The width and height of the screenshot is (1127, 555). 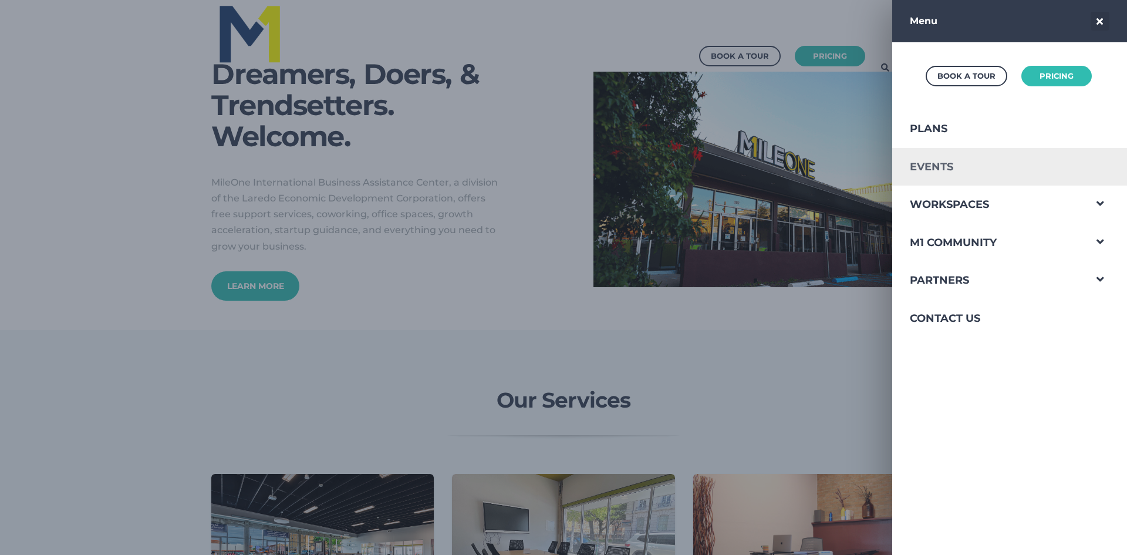 I want to click on div: Navigation Menu, so click(x=1010, y=224).